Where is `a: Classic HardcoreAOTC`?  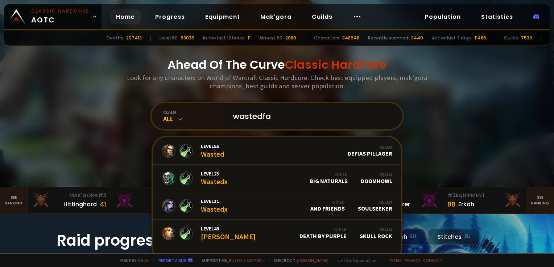 a: Classic HardcoreAOTC is located at coordinates (53, 17).